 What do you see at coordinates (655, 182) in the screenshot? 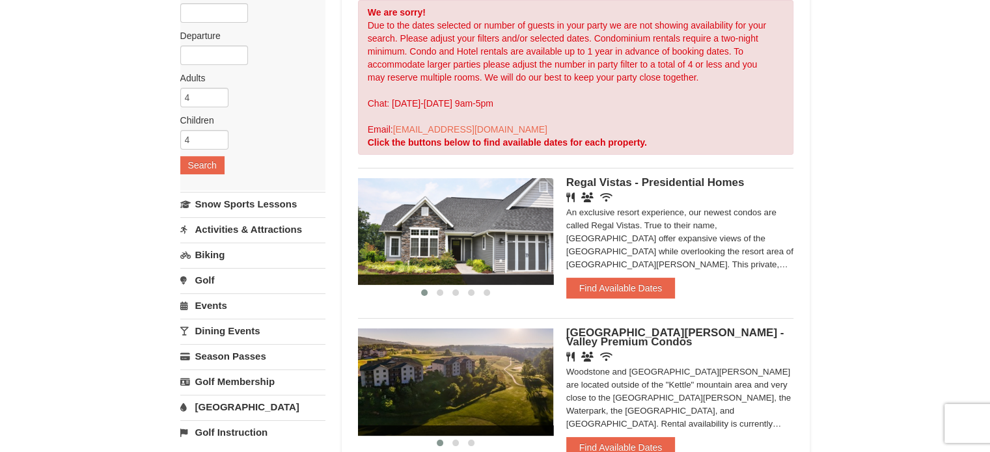
I see `span: Regal Vistas - Presidential Homes` at bounding box center [655, 182].